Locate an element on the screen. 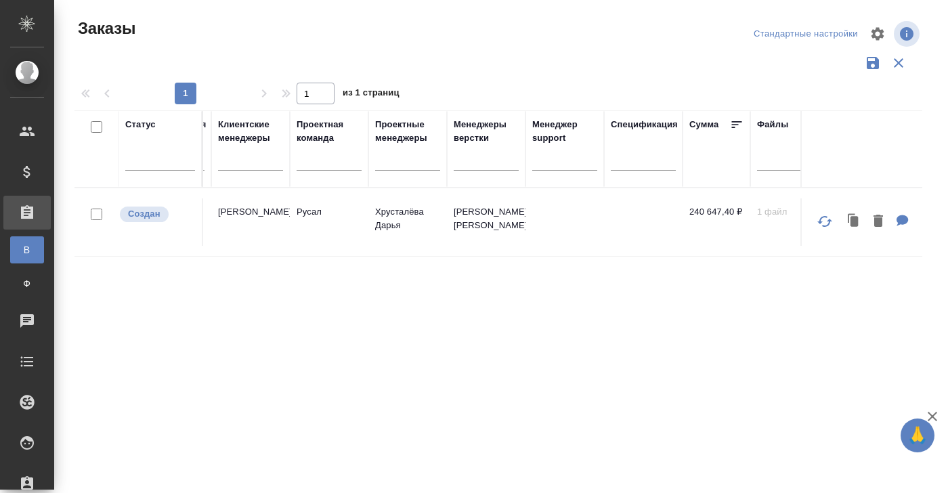  div: Сумма is located at coordinates (704, 125).